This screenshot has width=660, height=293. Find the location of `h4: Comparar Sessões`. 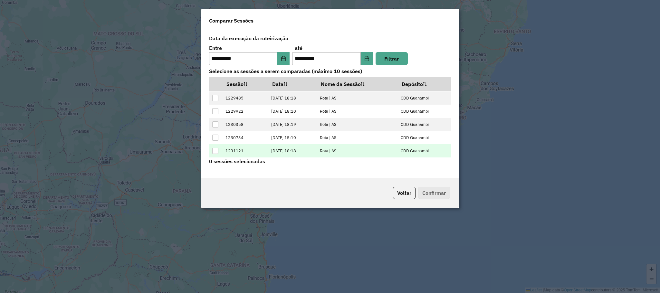

h4: Comparar Sessões is located at coordinates (231, 21).